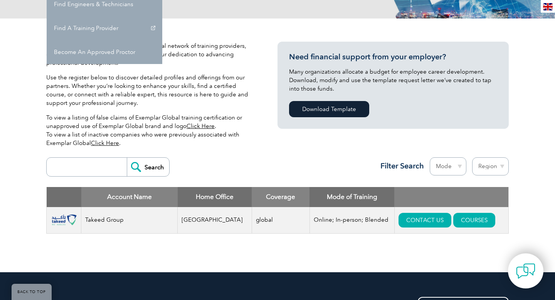 Image resolution: width=555 pixels, height=300 pixels. Describe the element at coordinates (281, 220) in the screenshot. I see `td: global` at that location.